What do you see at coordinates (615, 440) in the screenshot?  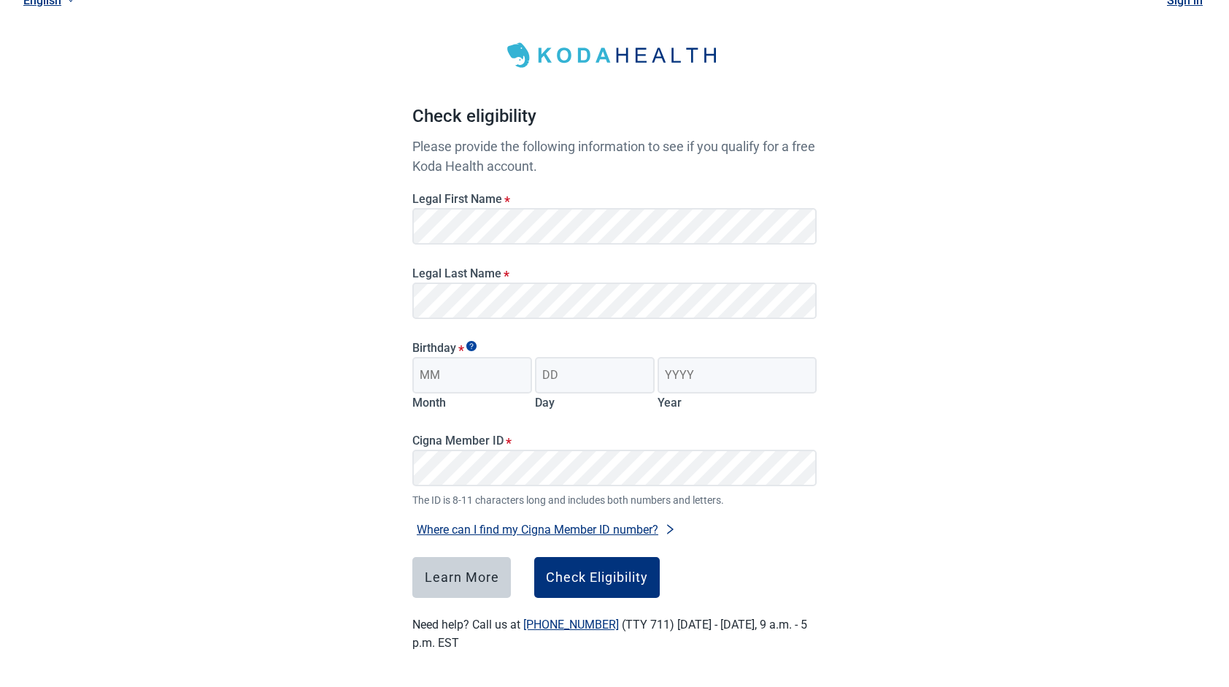 I see `label: Cigna Member ID` at bounding box center [615, 440].